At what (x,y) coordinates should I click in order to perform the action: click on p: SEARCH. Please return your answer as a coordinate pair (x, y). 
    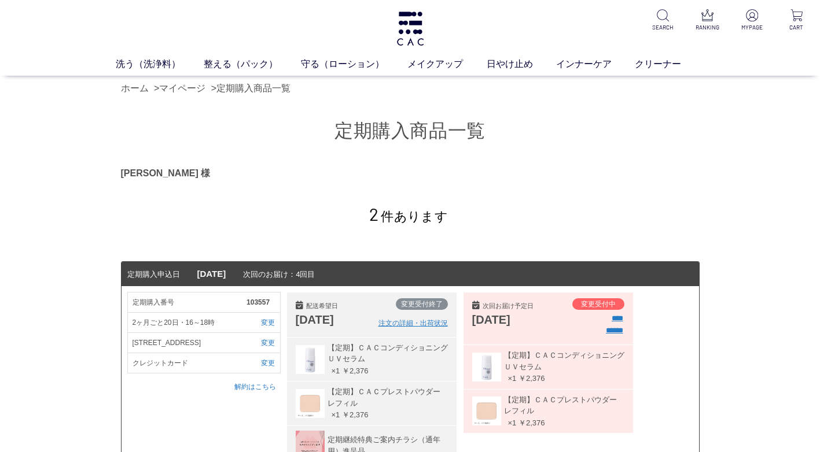
    Looking at the image, I should click on (662, 27).